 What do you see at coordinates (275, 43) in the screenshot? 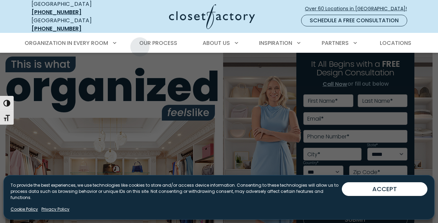
I see `span: Inspiration` at bounding box center [275, 43].